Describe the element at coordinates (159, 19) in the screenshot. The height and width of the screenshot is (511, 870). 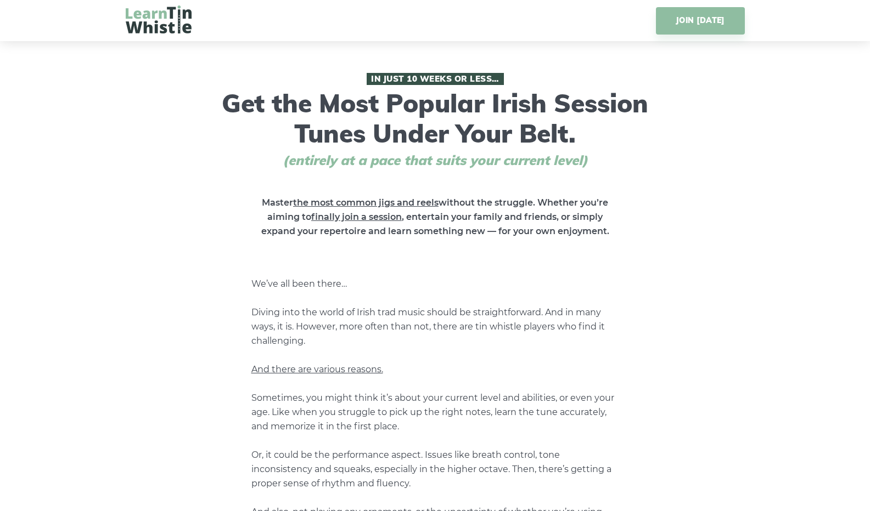
I see `img: LearnTinWhistle.com` at that location.